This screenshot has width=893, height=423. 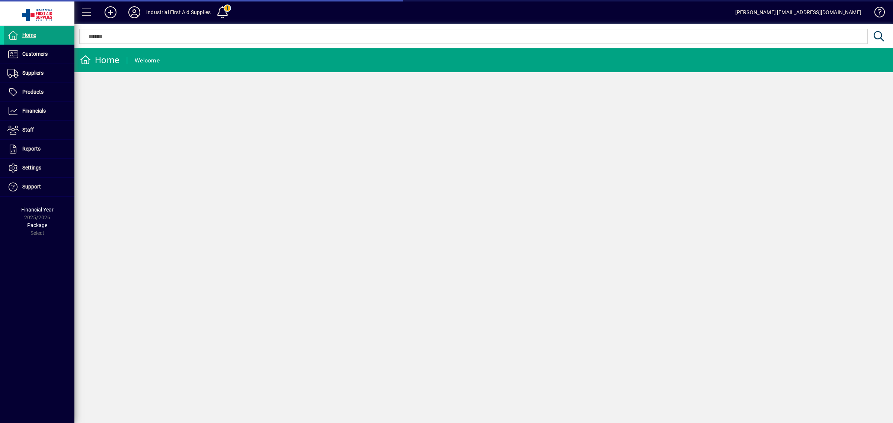 I want to click on span: Financial Year, so click(x=37, y=210).